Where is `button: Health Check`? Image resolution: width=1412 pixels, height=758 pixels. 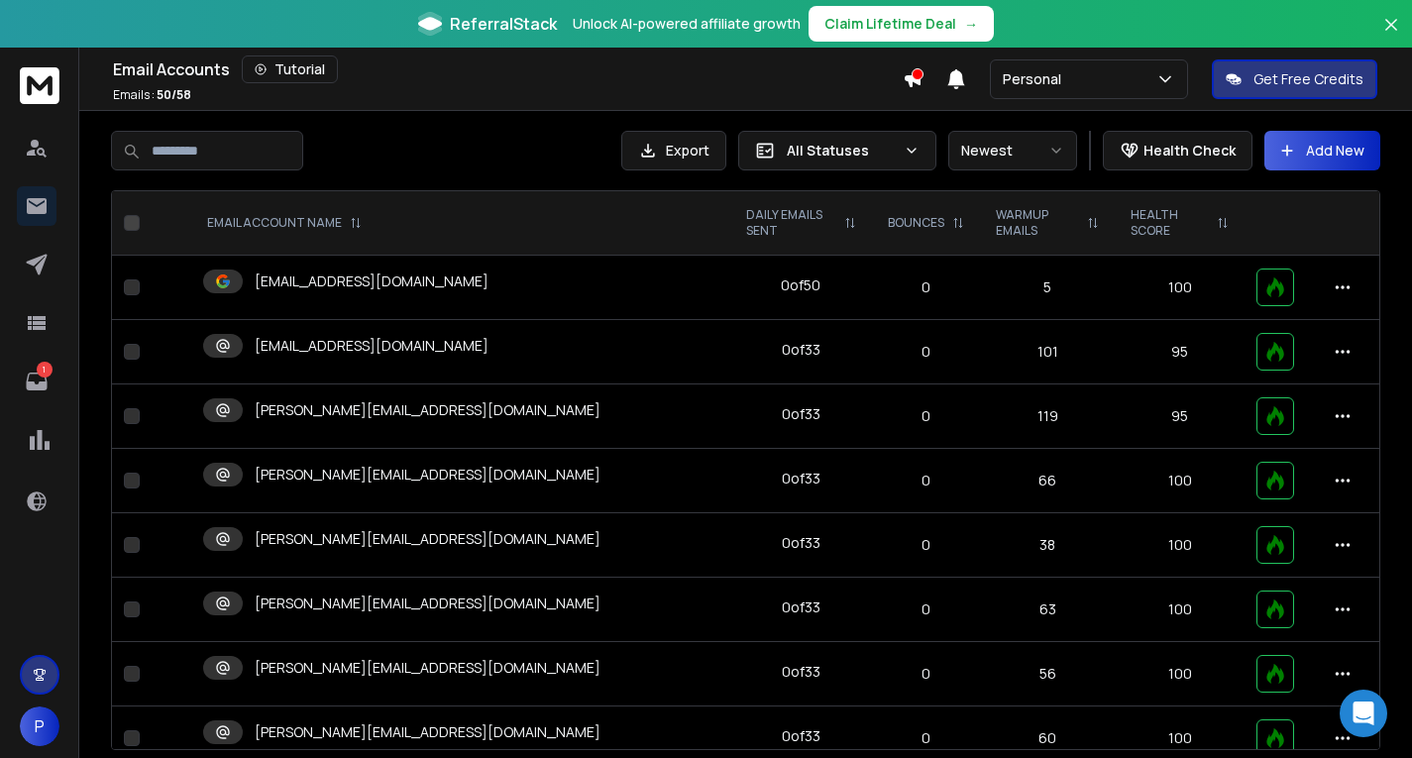
button: Health Check is located at coordinates (1177, 151).